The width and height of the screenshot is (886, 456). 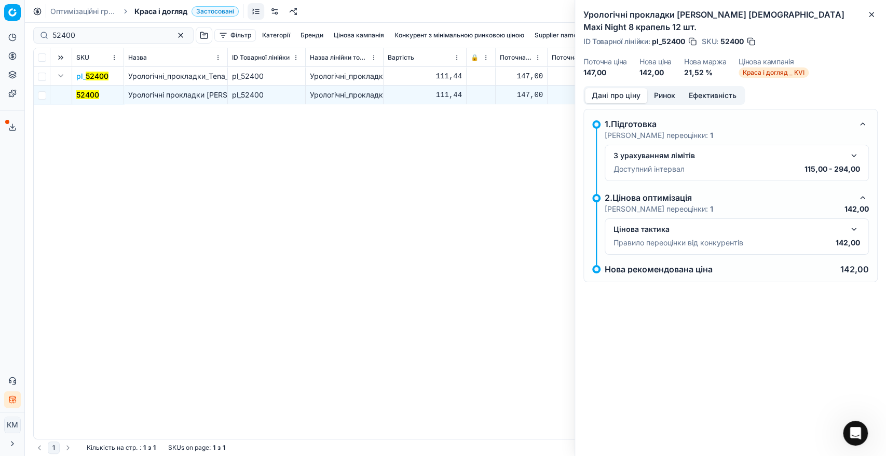 What do you see at coordinates (88, 95) in the screenshot?
I see `button: 52400` at bounding box center [88, 95].